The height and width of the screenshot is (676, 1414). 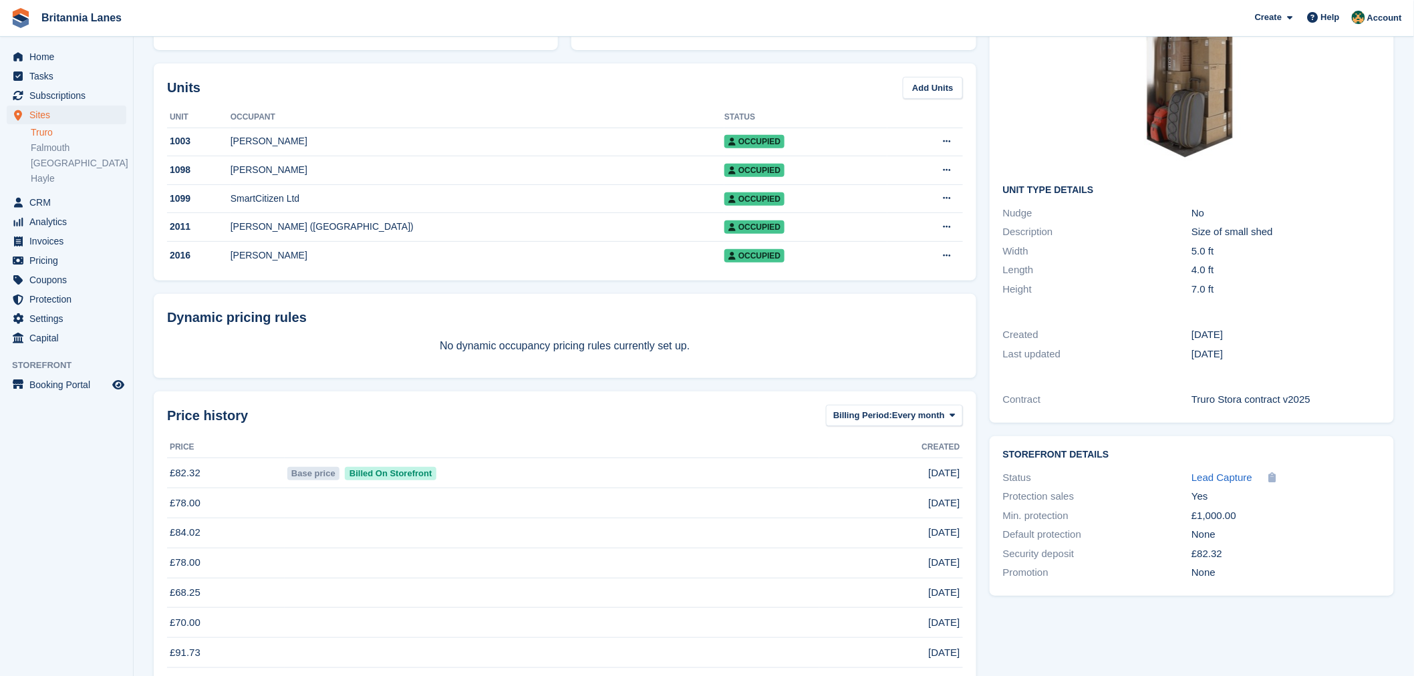 I want to click on th: Status, so click(x=806, y=118).